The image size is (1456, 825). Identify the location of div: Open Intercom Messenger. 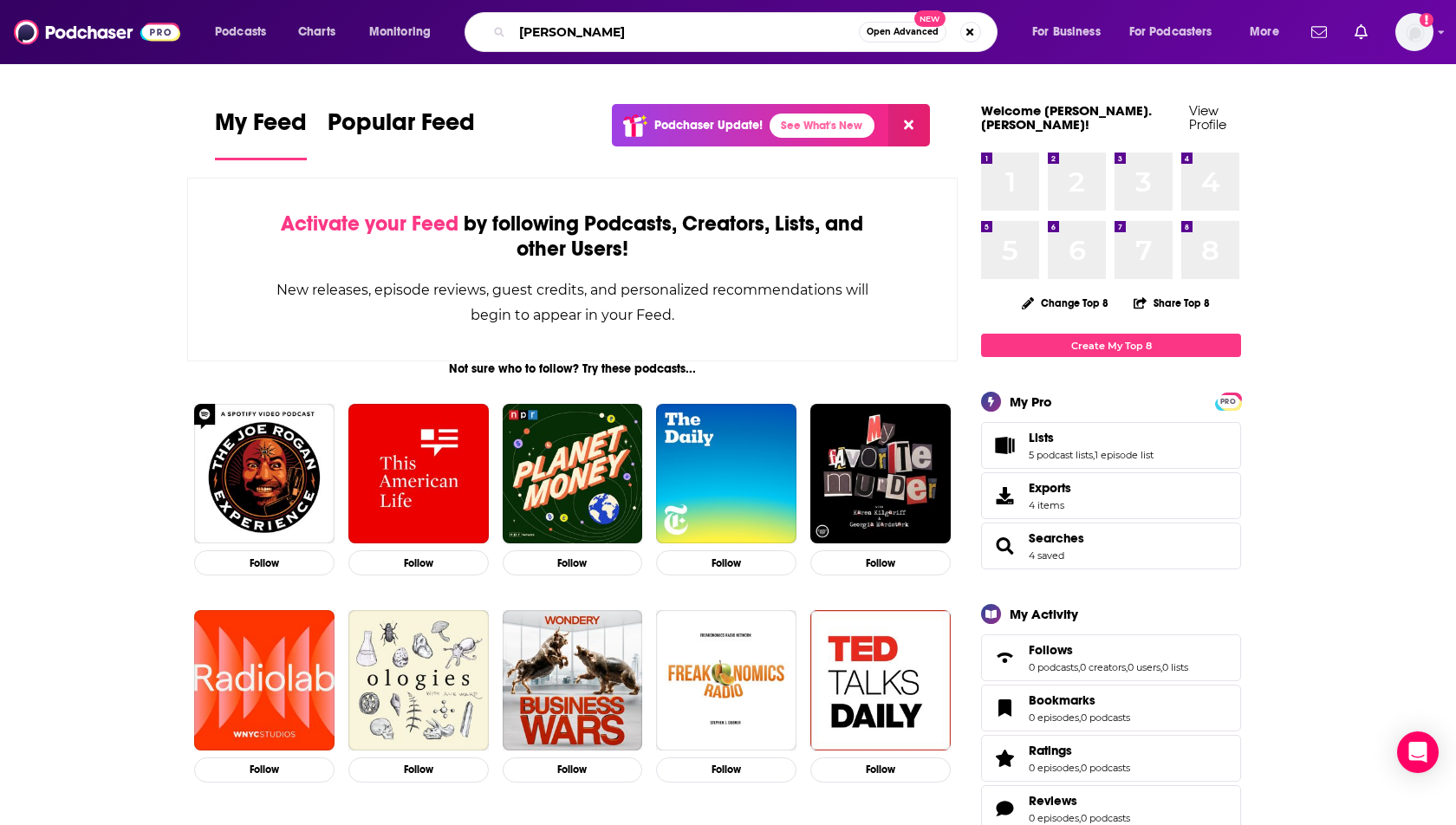
(1418, 752).